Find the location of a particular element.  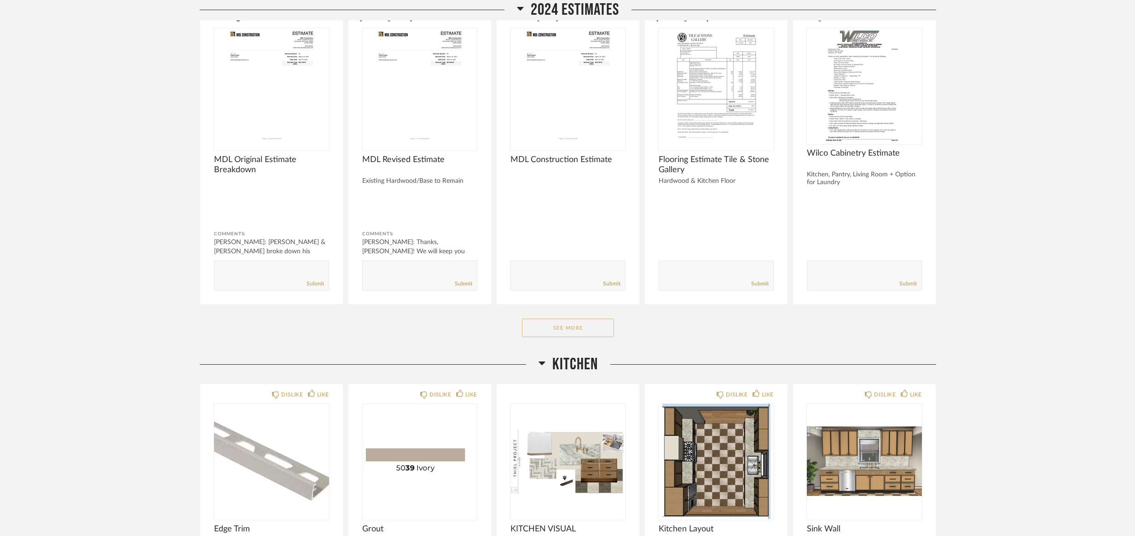

span: Kitchen is located at coordinates (575, 364).